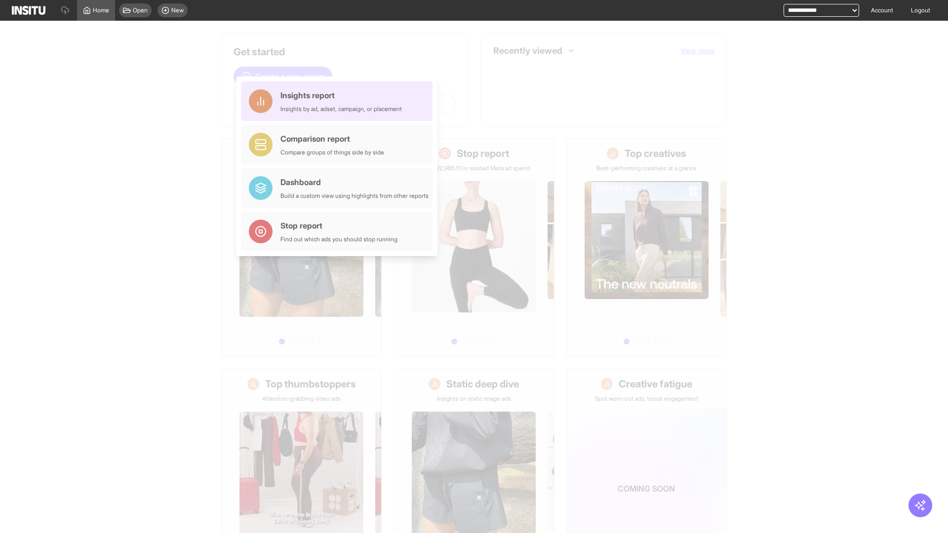 This screenshot has height=533, width=948. Describe the element at coordinates (339, 239) in the screenshot. I see `div: Find out which ads you should stop running` at that location.